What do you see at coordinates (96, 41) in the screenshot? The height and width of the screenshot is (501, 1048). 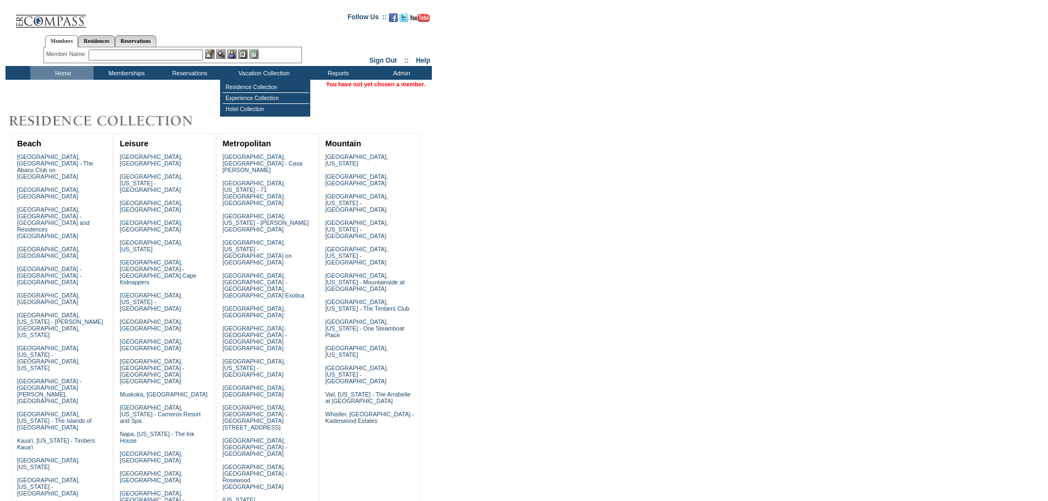 I see `a: Residences` at bounding box center [96, 41].